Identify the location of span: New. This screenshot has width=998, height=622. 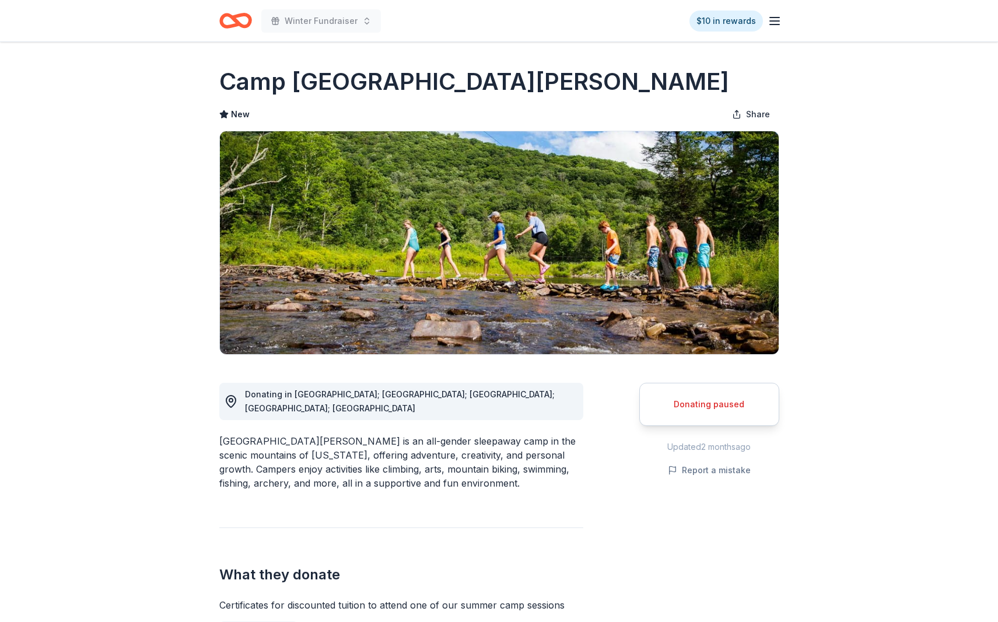
(240, 114).